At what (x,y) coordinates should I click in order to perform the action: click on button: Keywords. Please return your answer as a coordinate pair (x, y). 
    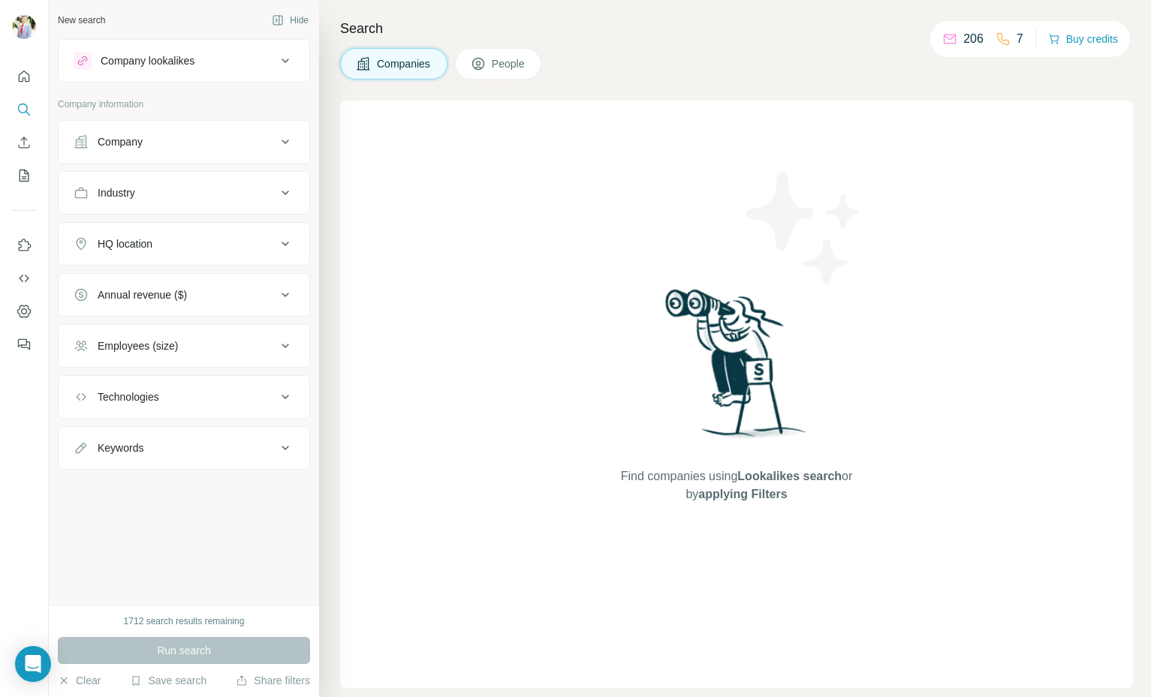
    Looking at the image, I should click on (184, 448).